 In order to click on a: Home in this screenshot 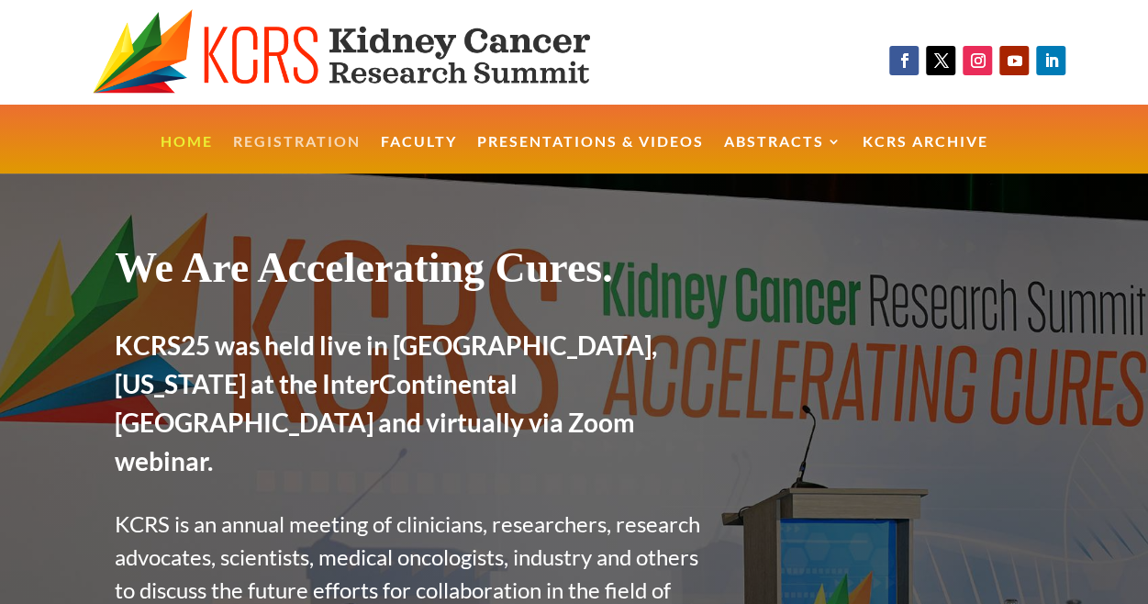, I will do `click(186, 154)`.